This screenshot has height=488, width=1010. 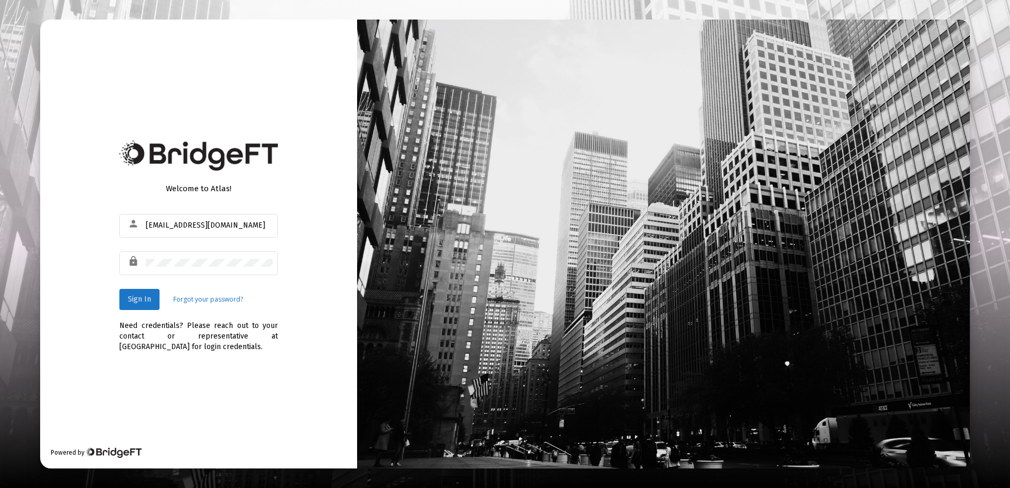 I want to click on div: Welcome to Atlas!, so click(x=199, y=189).